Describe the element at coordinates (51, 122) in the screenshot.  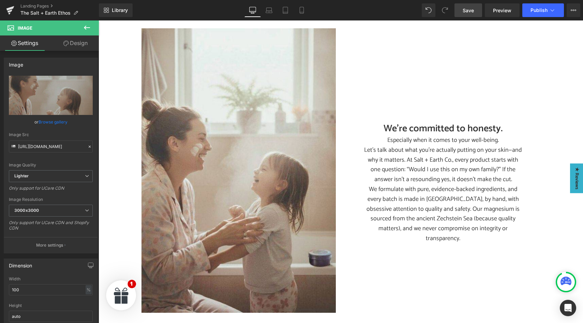
I see `div: or` at that location.